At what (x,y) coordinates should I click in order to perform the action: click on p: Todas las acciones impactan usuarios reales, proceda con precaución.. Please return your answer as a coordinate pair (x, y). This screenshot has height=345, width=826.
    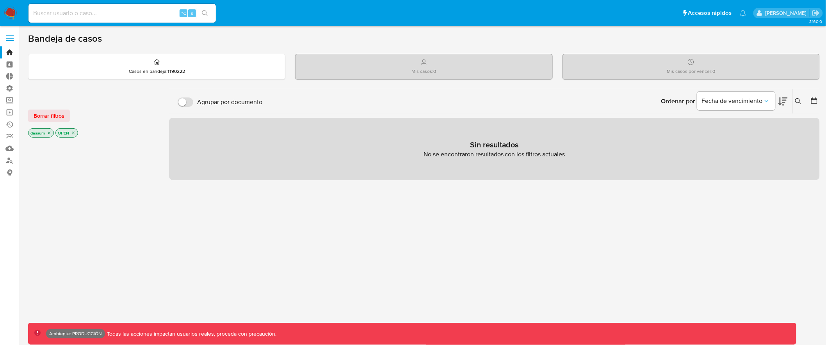
    Looking at the image, I should click on (191, 334).